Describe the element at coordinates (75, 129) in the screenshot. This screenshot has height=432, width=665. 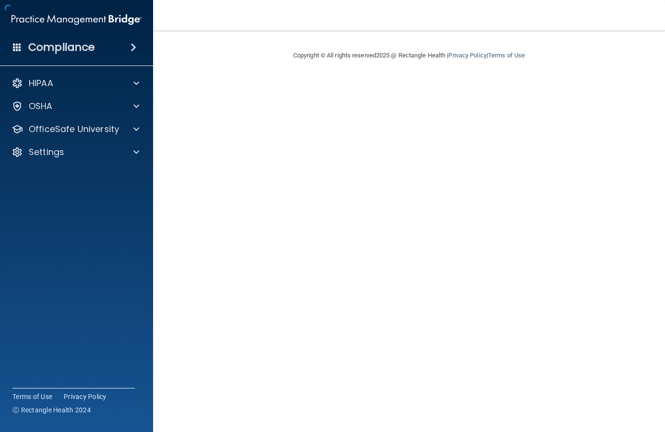
I see `a: OfficeSafe University` at that location.